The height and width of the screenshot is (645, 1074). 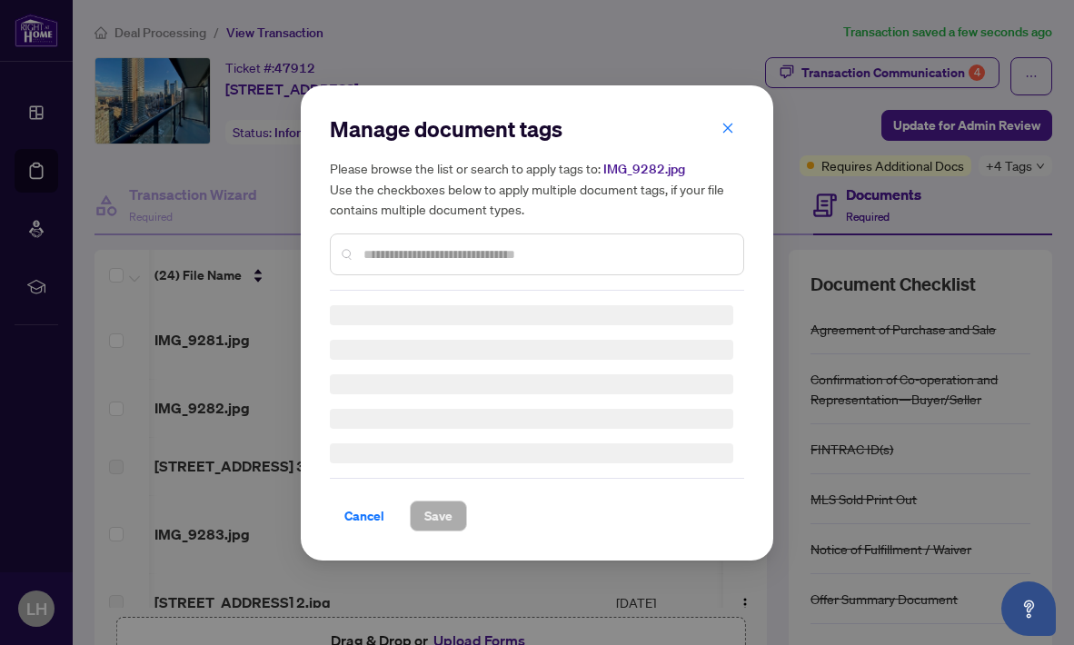 What do you see at coordinates (537, 129) in the screenshot?
I see `h2: Manage document tags` at bounding box center [537, 129].